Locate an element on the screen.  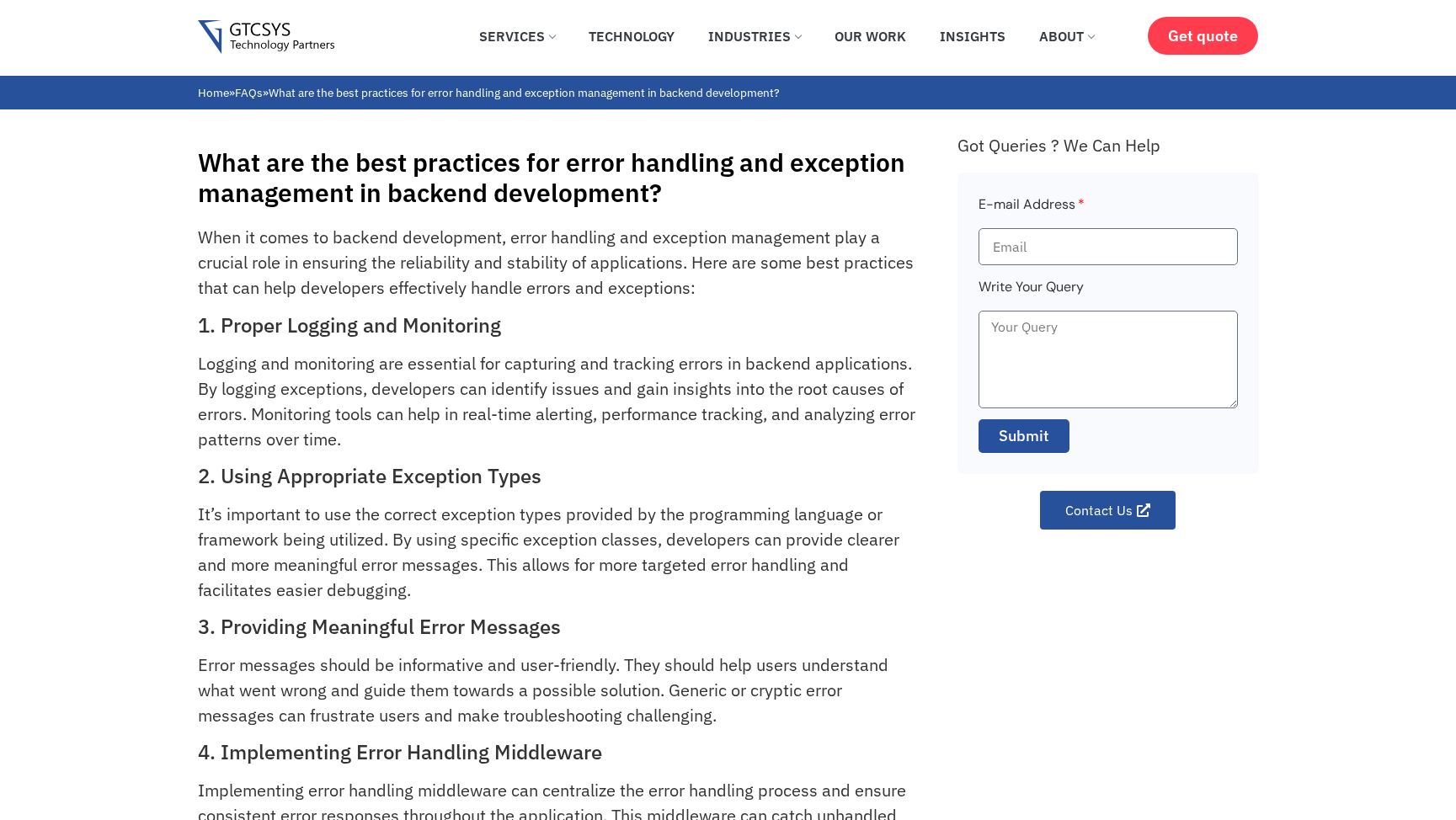
form: Faq Form is located at coordinates (1109, 328).